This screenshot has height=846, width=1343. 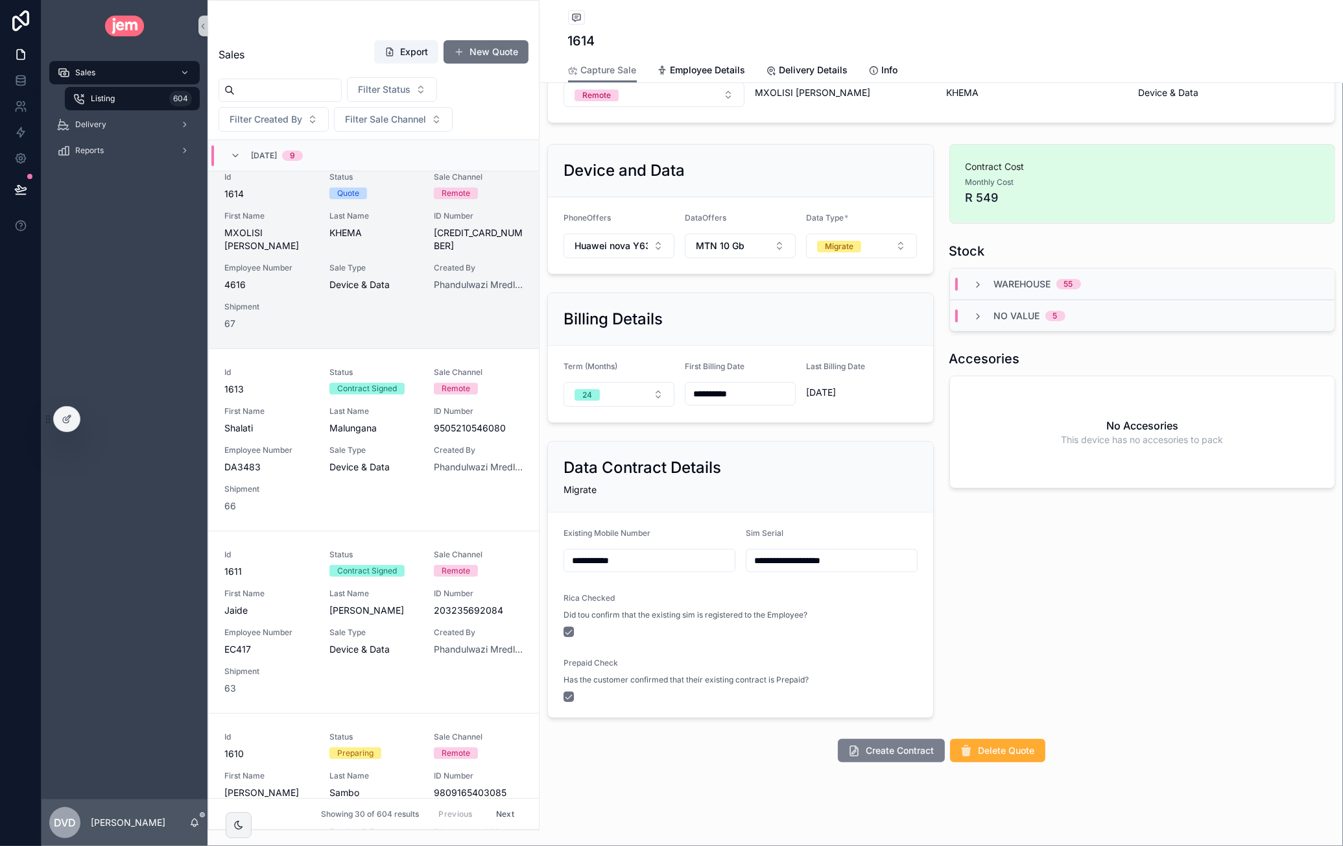 I want to click on span: Sales, so click(x=232, y=54).